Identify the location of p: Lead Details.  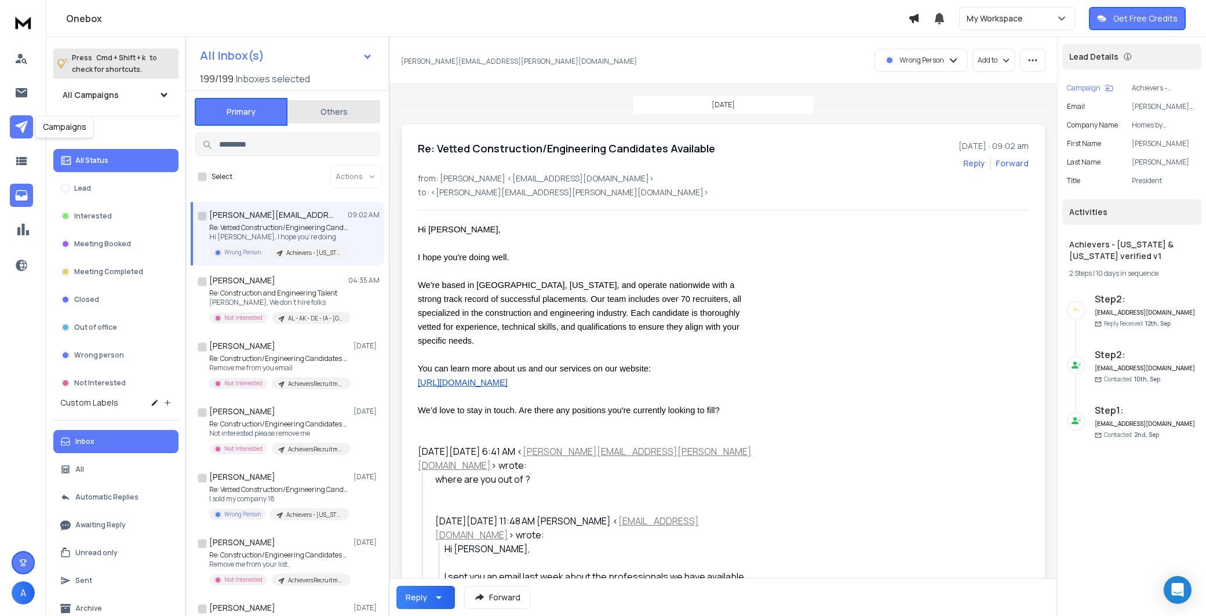
(1094, 57).